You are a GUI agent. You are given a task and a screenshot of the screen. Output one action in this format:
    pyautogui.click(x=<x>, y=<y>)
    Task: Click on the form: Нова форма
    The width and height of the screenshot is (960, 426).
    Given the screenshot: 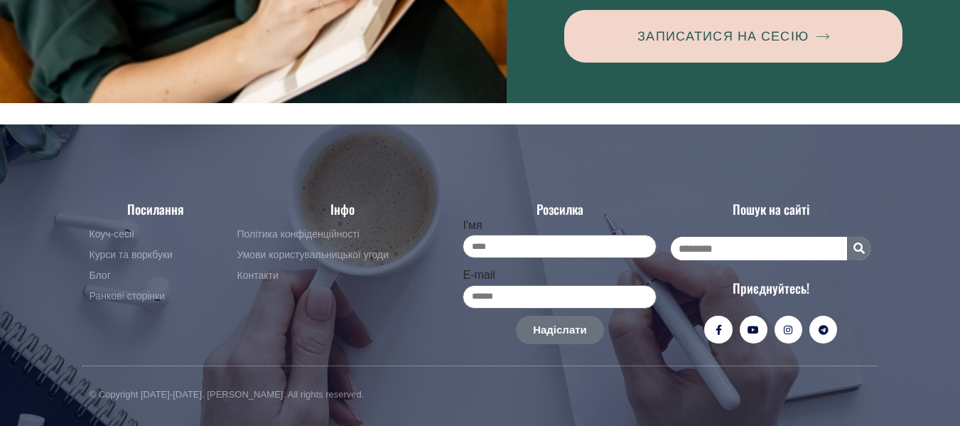 What is the action you would take?
    pyautogui.click(x=559, y=283)
    